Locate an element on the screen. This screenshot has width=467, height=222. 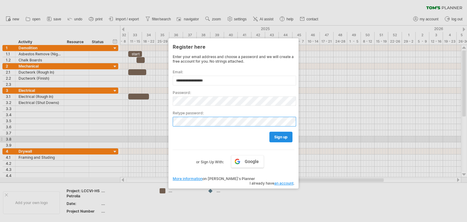
span: sign up is located at coordinates (281, 137).